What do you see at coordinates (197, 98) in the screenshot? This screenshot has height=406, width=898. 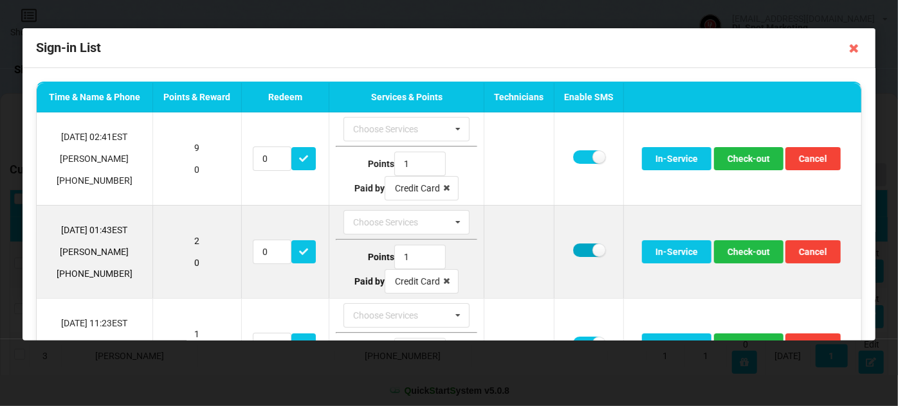 I see `th: Points & Reward` at bounding box center [197, 98].